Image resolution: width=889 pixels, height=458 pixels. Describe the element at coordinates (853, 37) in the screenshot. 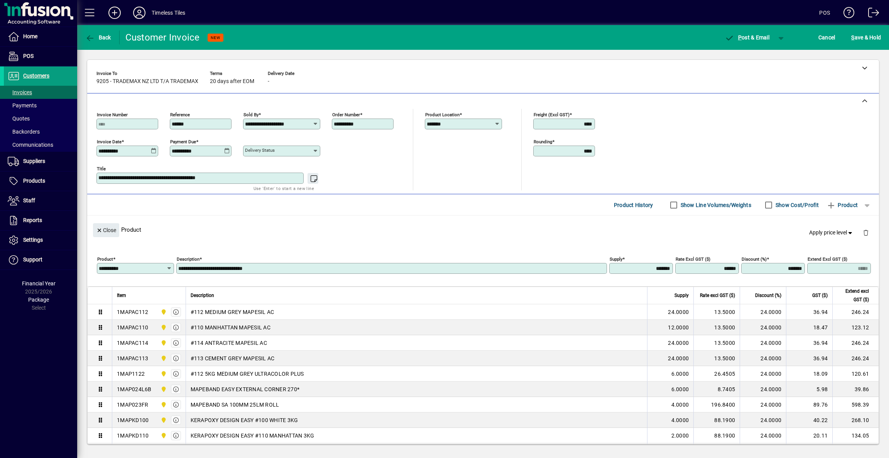

I see `span: S` at that location.